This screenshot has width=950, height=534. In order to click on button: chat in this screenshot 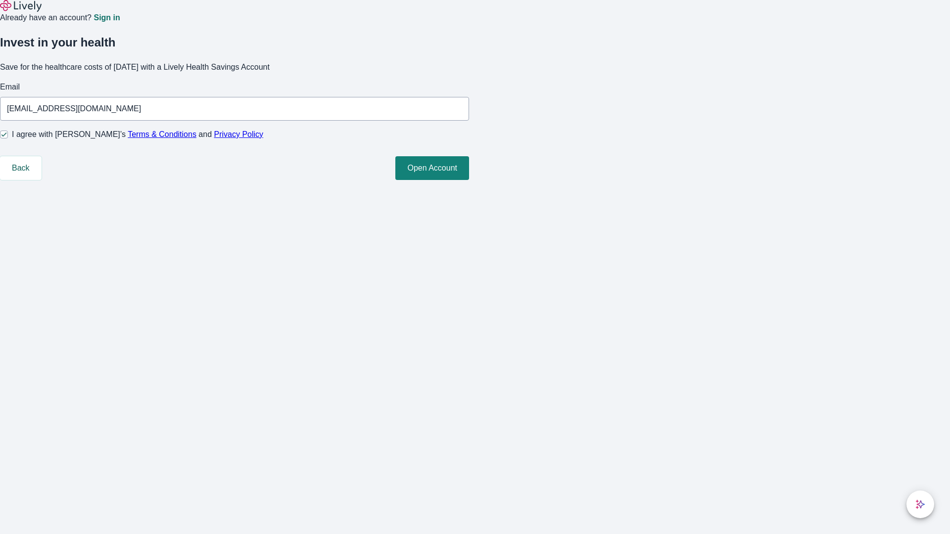, I will do `click(920, 505)`.